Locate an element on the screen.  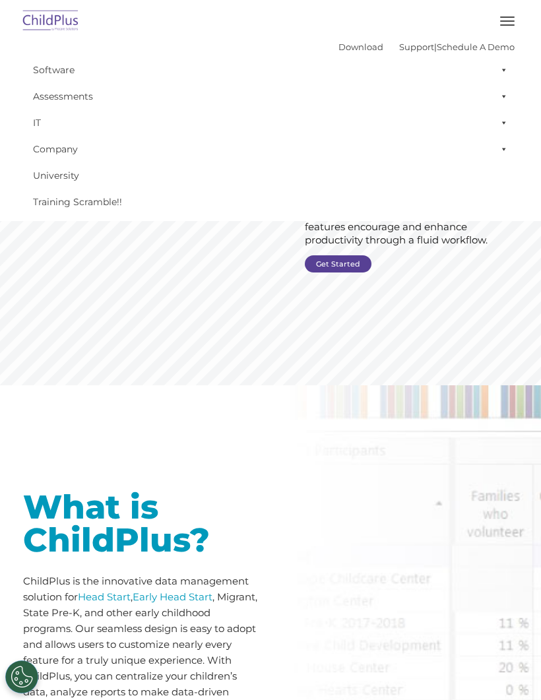
a: IT is located at coordinates (270, 123).